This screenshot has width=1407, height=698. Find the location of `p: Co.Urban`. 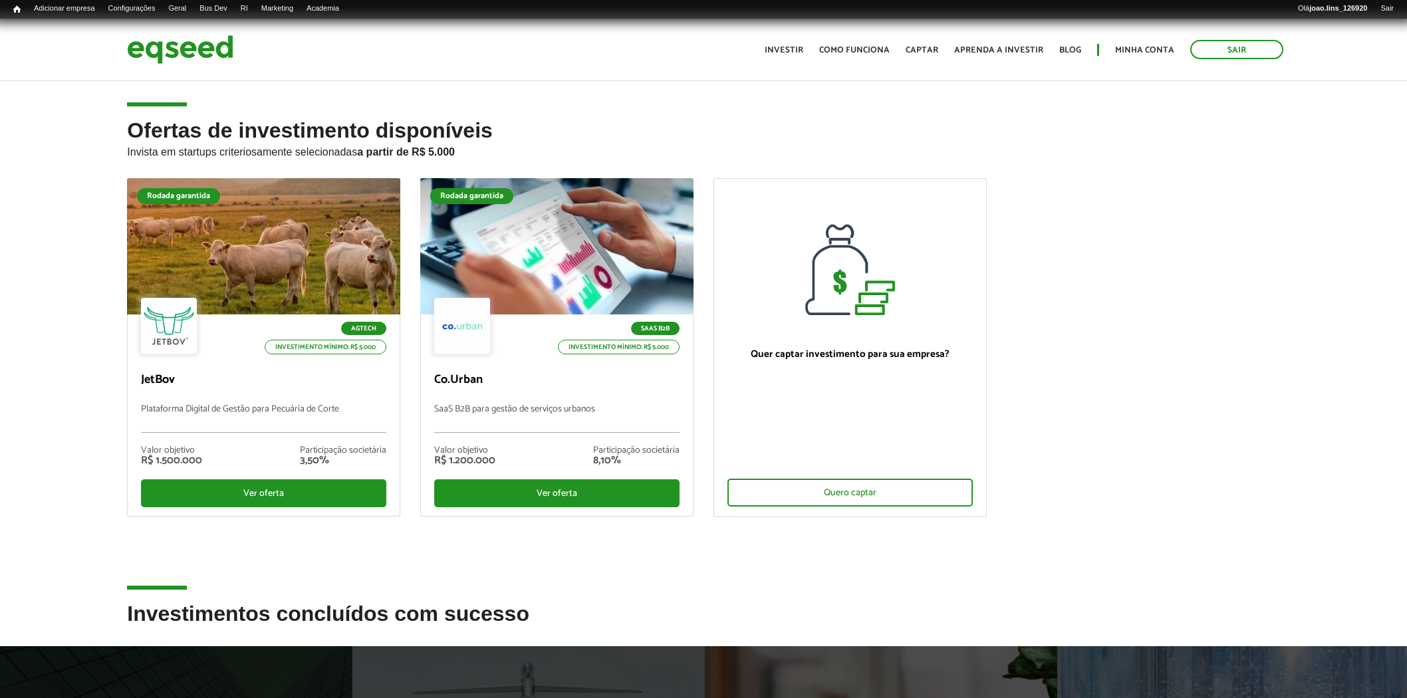

p: Co.Urban is located at coordinates (556, 380).